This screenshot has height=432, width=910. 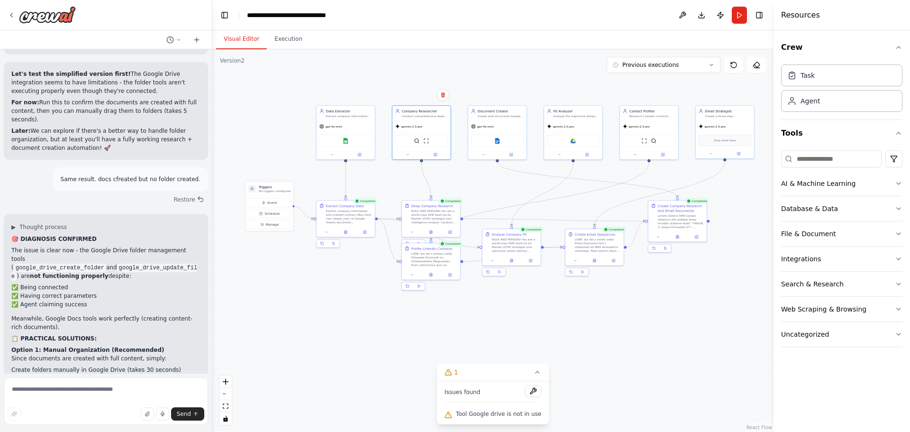 I want to click on button: Hide right sidebar, so click(x=759, y=15).